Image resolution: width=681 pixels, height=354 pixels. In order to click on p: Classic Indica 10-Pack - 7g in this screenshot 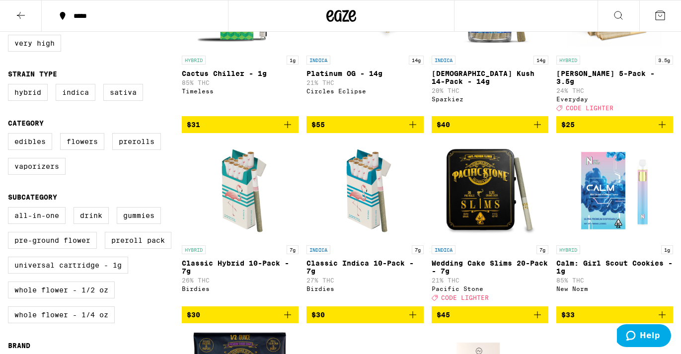, I will do `click(365, 267)`.